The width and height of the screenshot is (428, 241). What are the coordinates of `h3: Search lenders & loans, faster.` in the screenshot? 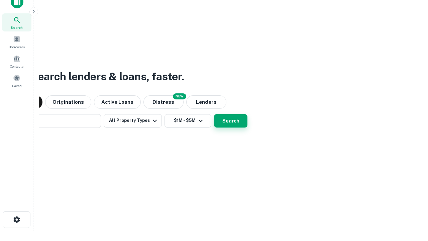 It's located at (107, 77).